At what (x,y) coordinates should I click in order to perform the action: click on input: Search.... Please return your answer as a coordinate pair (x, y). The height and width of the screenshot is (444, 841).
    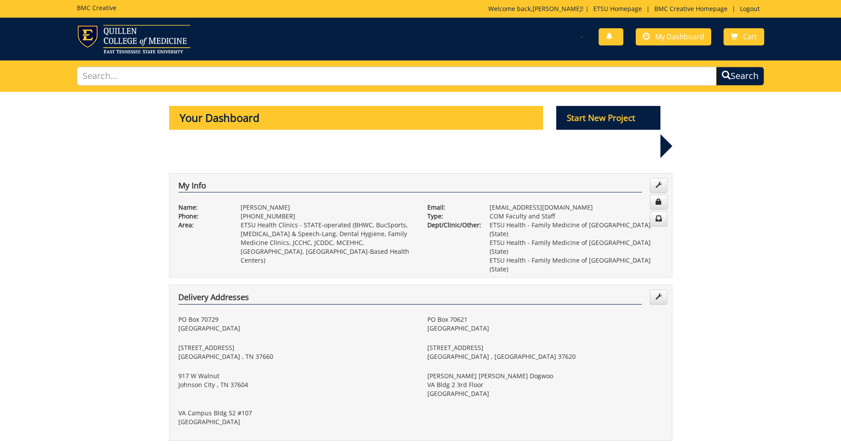
    Looking at the image, I should click on (397, 76).